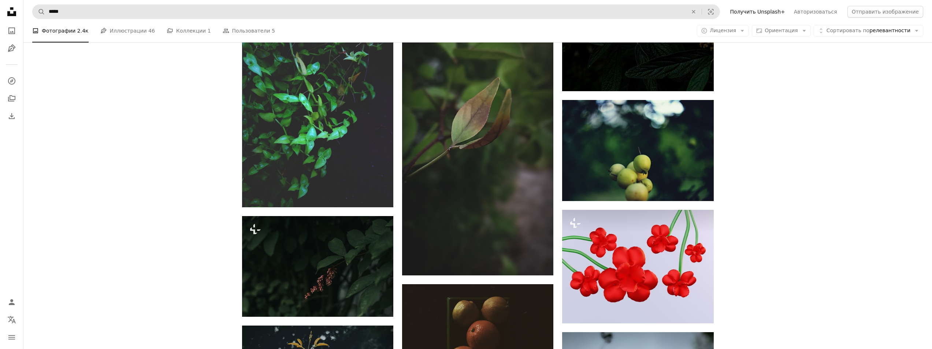  Describe the element at coordinates (816, 12) in the screenshot. I see `a: Авторизоваться` at that location.